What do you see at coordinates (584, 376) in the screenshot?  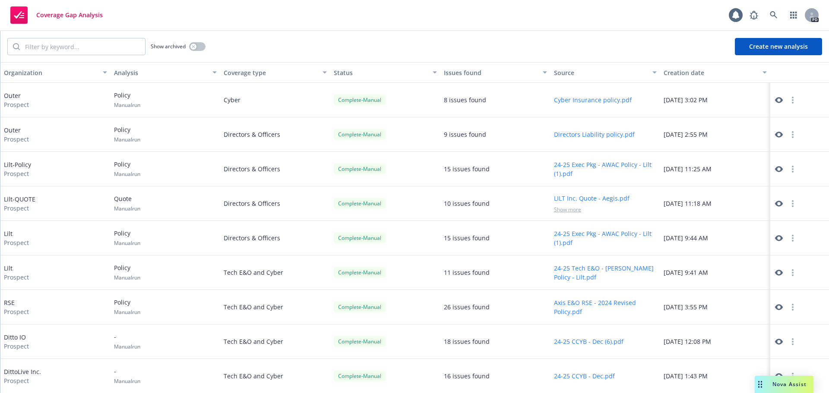 I see `button: 24-25 CCYB - Dec.pdf` at bounding box center [584, 376].